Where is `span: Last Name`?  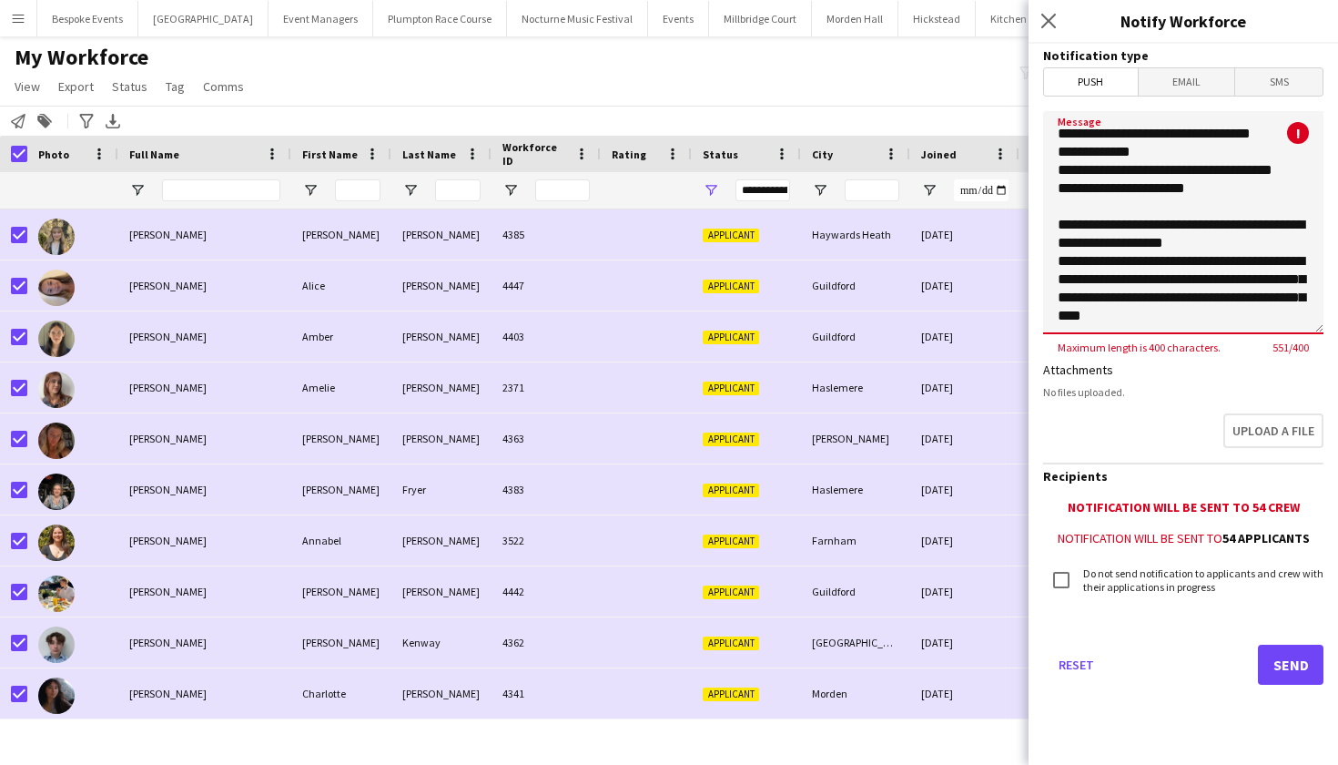
span: Last Name is located at coordinates (429, 154).